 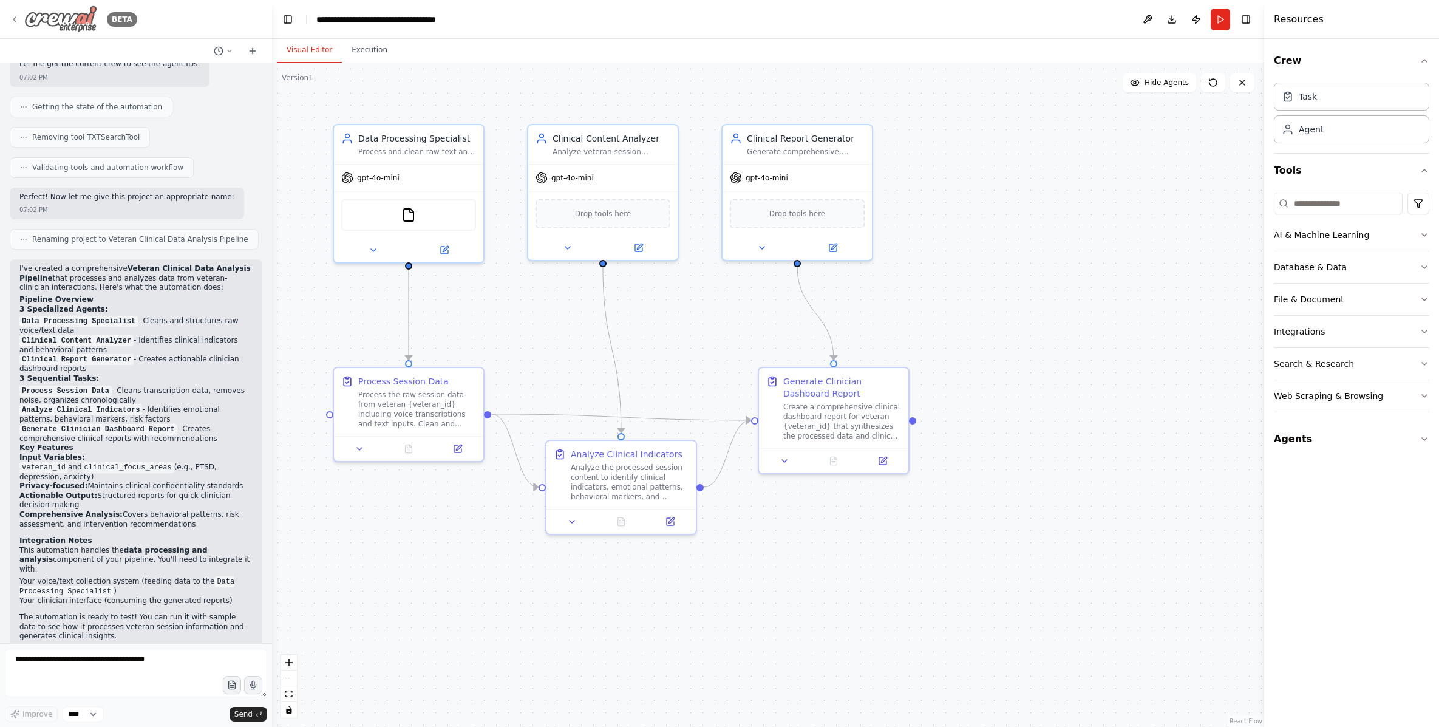 What do you see at coordinates (1352, 61) in the screenshot?
I see `button: Crew` at bounding box center [1352, 61].